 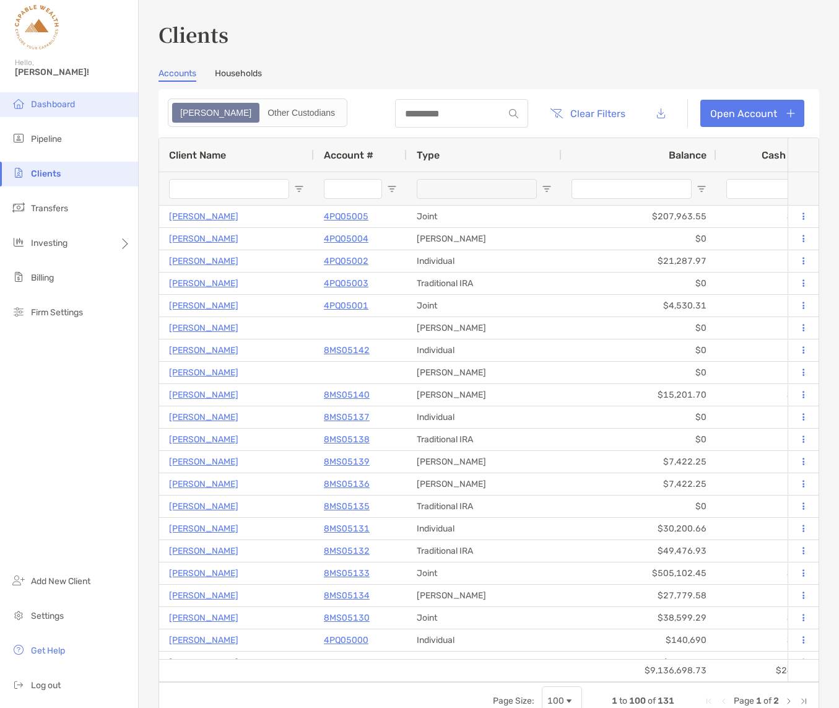 I want to click on span: Cash Available, so click(x=796, y=155).